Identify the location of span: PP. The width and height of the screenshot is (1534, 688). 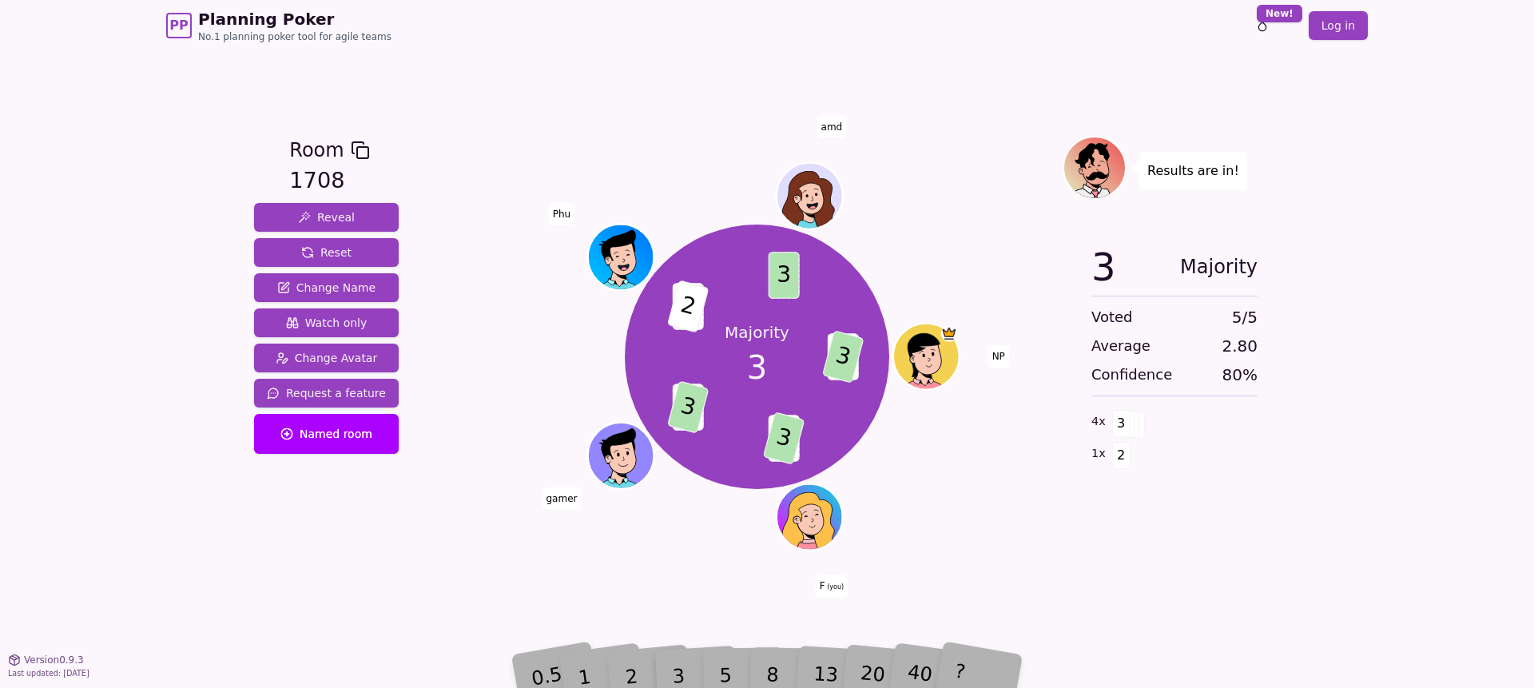
(178, 26).